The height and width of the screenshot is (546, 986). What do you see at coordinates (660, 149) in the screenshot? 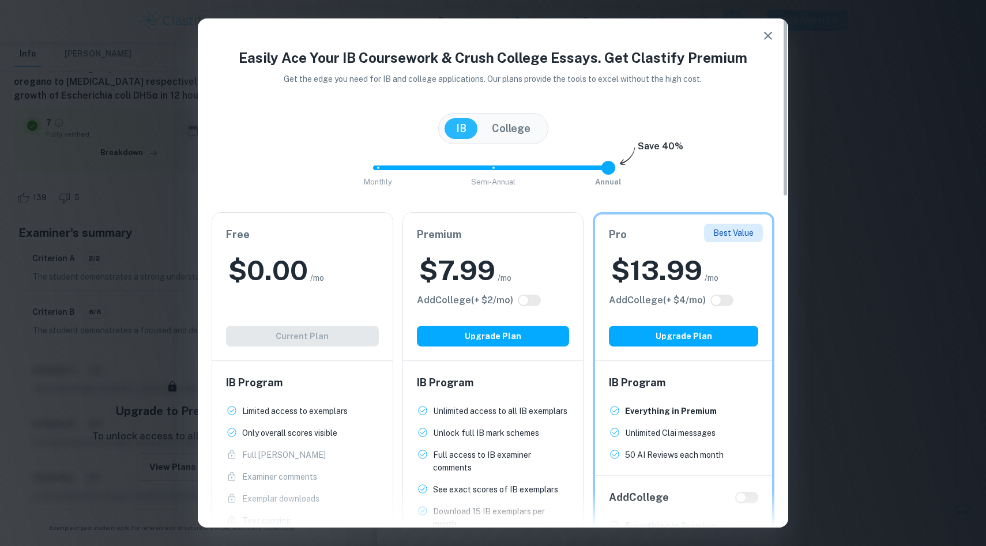
I see `h6: Save 40%` at bounding box center [660, 149].